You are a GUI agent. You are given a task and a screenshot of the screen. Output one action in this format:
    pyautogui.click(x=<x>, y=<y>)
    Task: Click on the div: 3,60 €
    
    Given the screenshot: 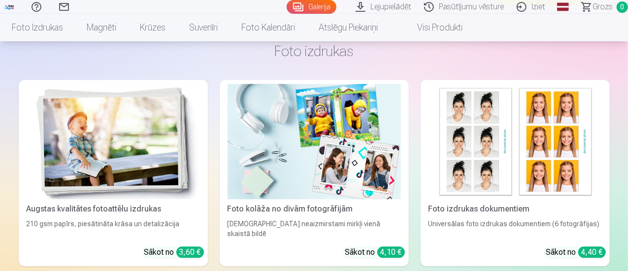 What is the action you would take?
    pyautogui.click(x=190, y=252)
    